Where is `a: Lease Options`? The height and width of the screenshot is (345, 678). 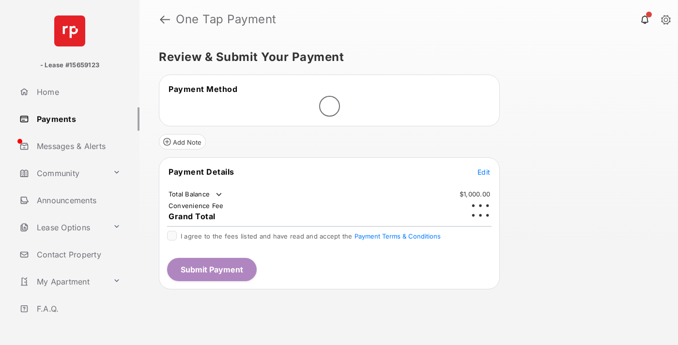
a: Lease Options is located at coordinates (62, 228).